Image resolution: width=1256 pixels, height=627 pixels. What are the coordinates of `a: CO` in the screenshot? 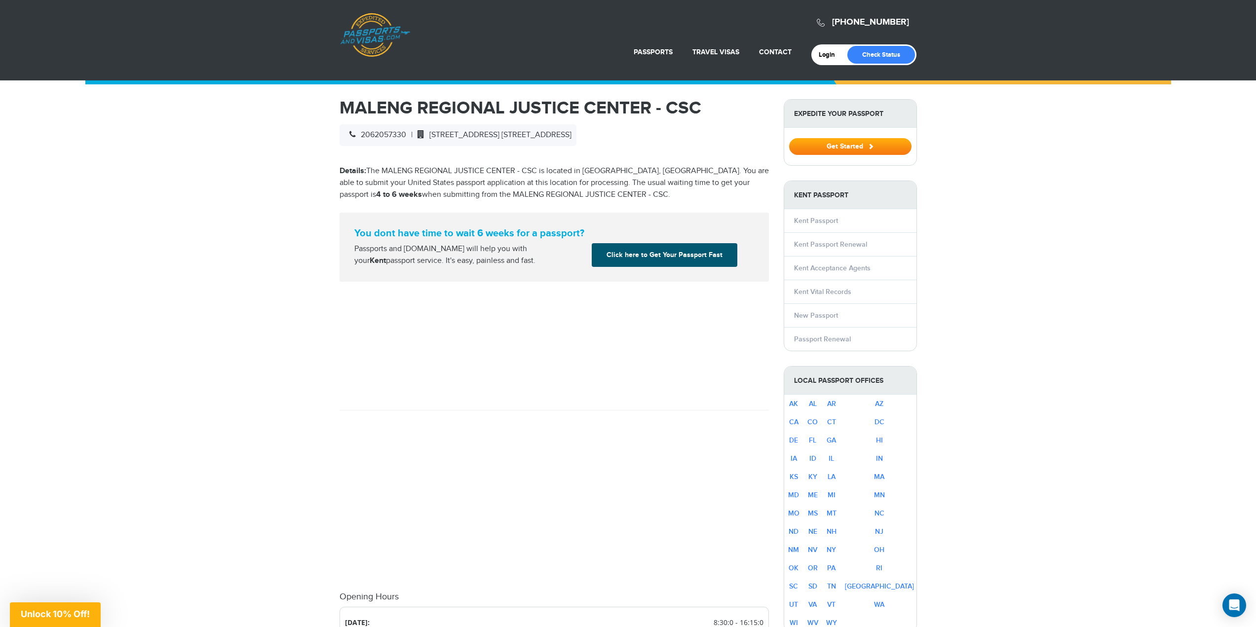 It's located at (812, 422).